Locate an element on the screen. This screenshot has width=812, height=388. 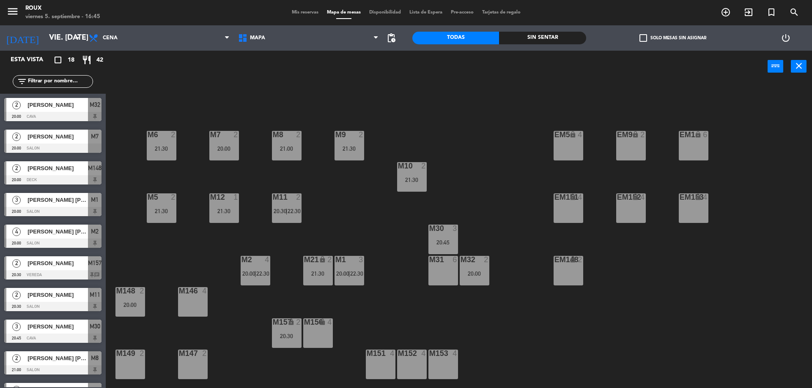
div: M151 is located at coordinates (367, 354).